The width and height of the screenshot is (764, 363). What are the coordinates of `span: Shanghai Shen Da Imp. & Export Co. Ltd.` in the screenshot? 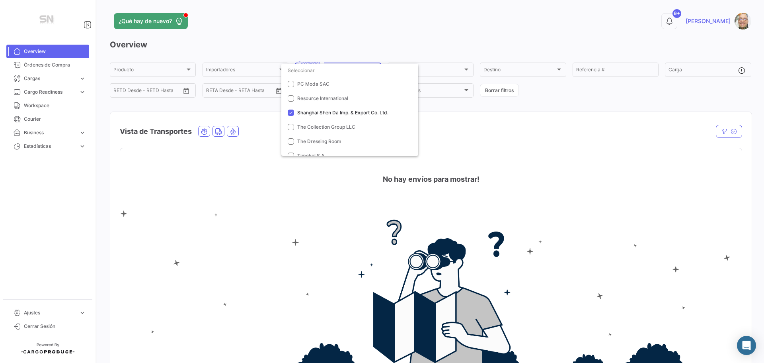 It's located at (343, 112).